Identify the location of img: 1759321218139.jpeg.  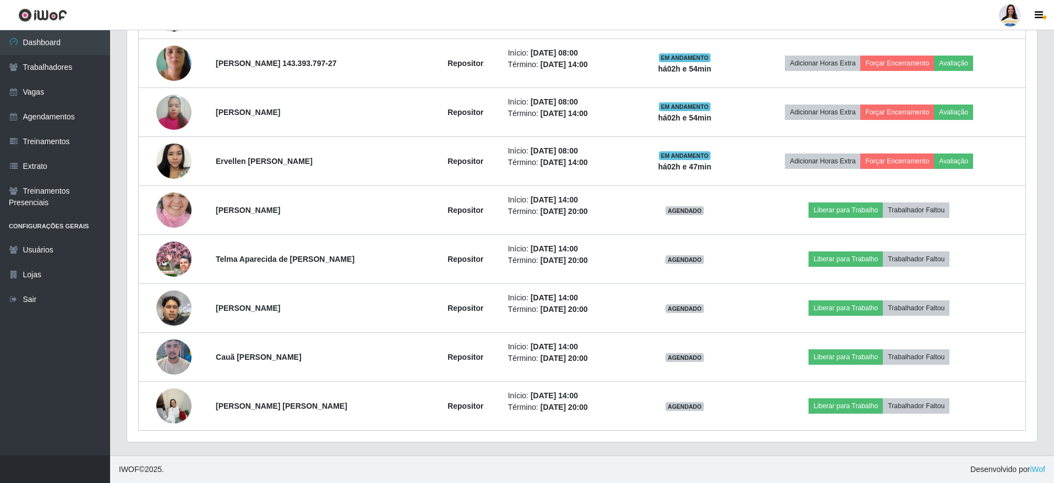
(174, 406).